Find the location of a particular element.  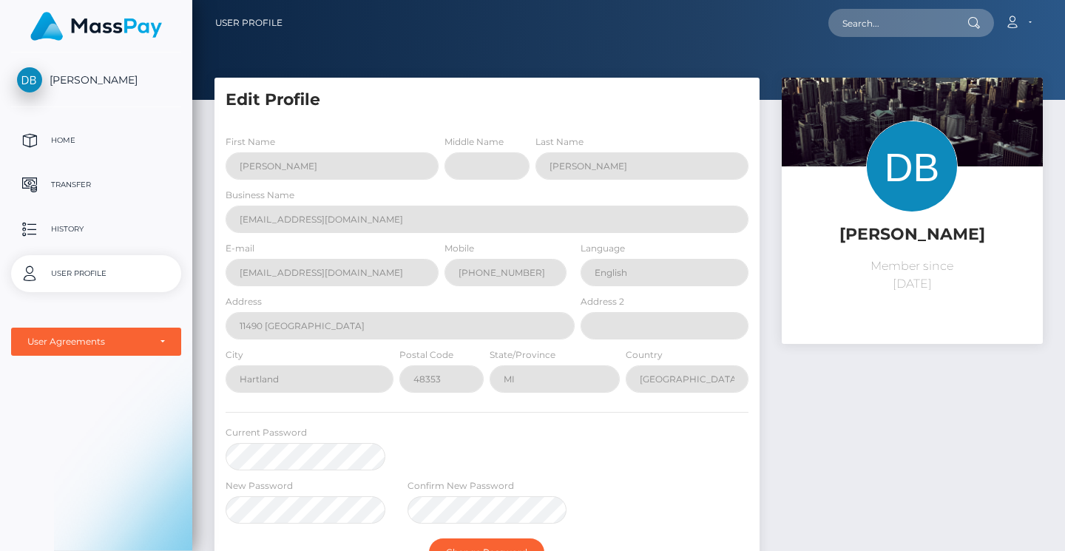

label: Address 2 is located at coordinates (602, 302).